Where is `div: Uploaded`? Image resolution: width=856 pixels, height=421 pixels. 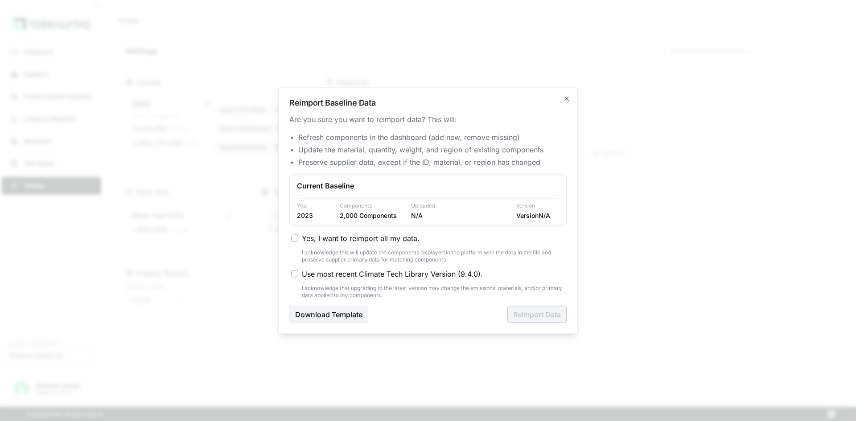 div: Uploaded is located at coordinates (460, 205).